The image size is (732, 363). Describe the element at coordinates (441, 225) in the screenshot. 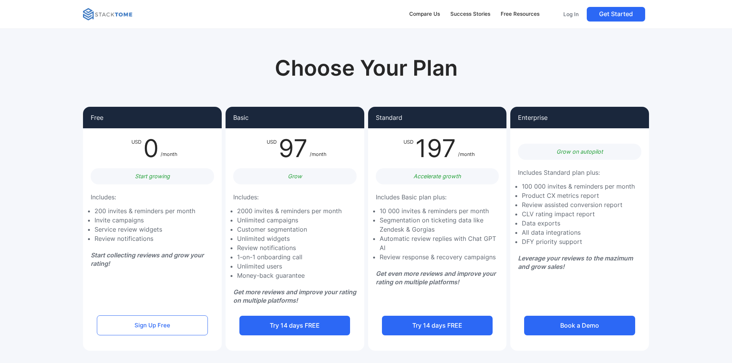

I see `li: Segmentation on ticketing data like Zendesk & Gorgias` at that location.